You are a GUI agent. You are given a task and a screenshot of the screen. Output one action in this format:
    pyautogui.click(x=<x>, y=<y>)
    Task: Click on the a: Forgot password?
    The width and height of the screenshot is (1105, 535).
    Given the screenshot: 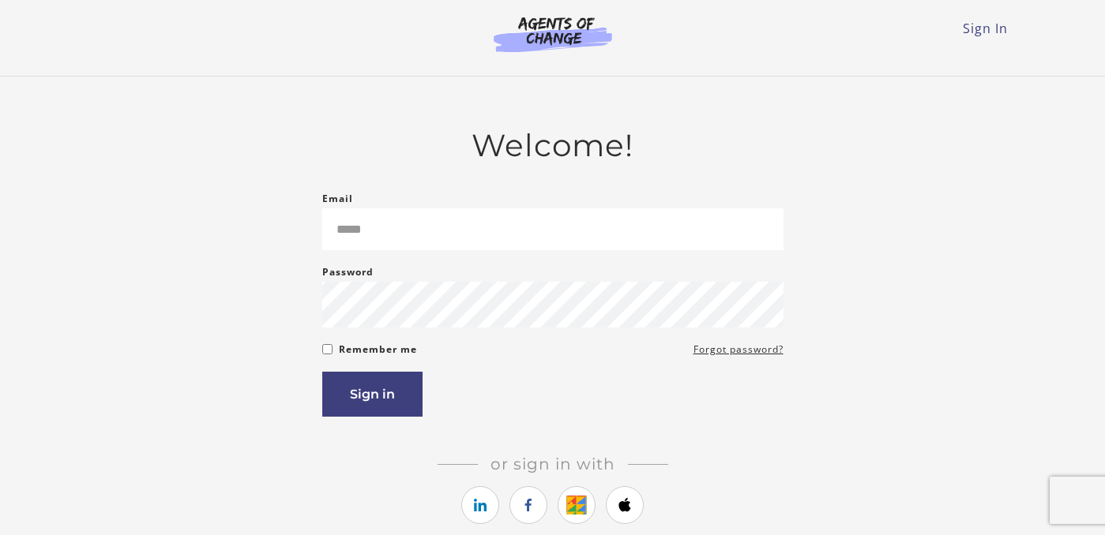 What is the action you would take?
    pyautogui.click(x=738, y=350)
    